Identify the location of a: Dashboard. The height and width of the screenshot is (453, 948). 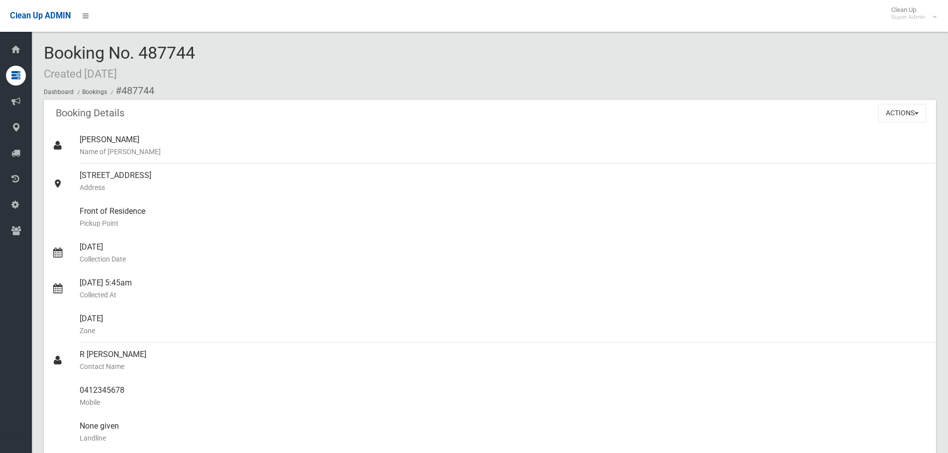
(59, 92).